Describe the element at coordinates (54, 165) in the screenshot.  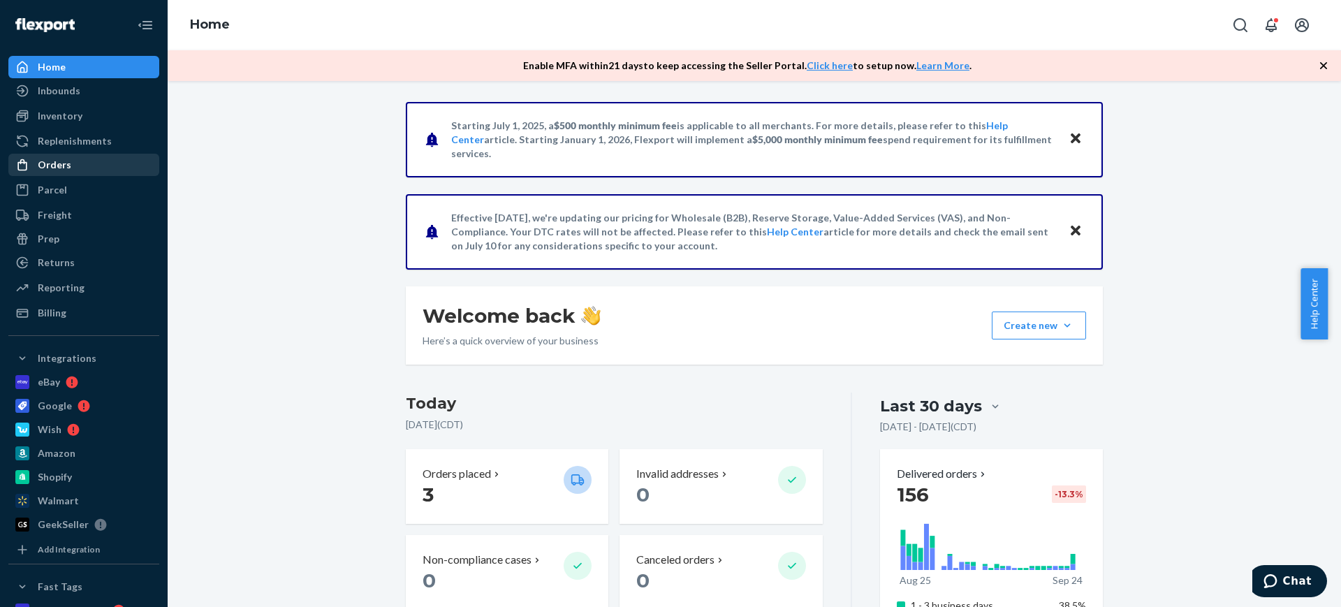
I see `div: Orders` at that location.